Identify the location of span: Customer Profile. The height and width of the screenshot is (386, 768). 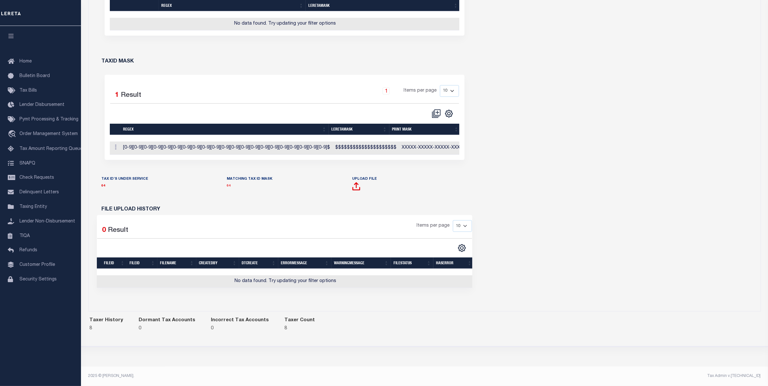
(37, 265).